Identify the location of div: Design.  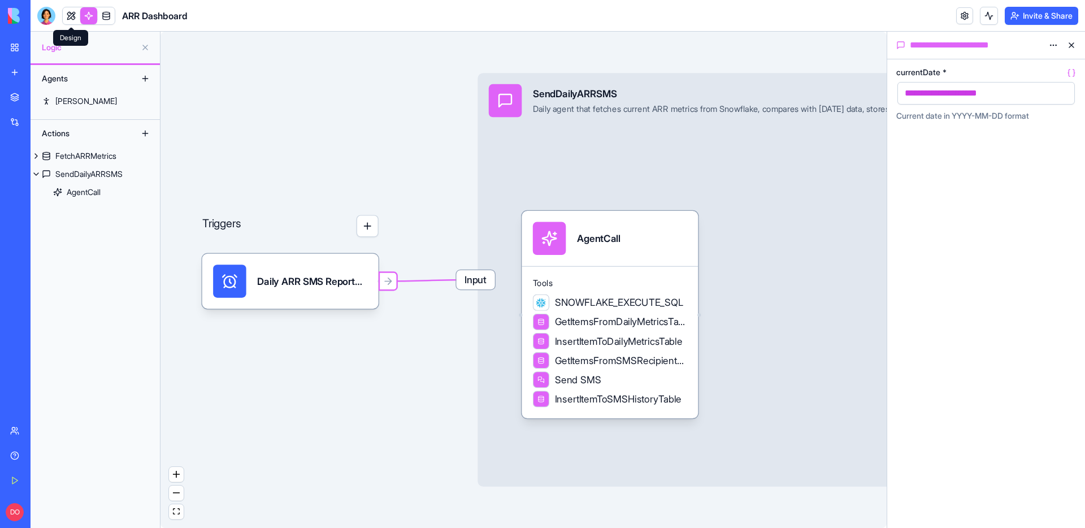
(71, 38).